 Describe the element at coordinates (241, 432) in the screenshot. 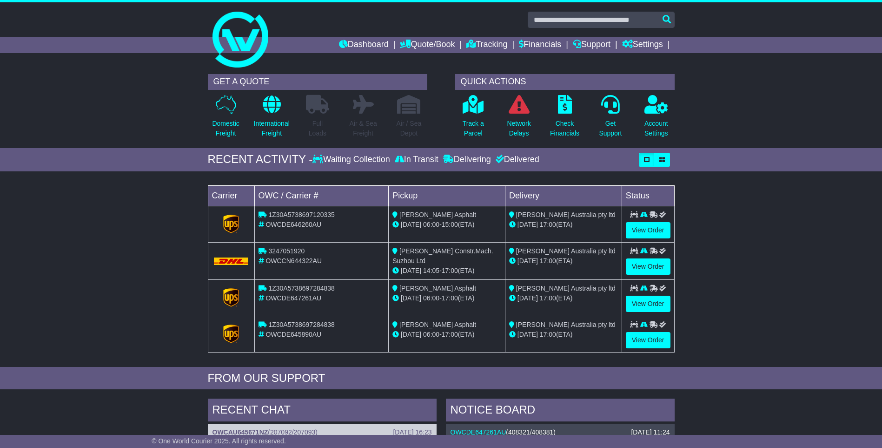

I see `a: OWCAU645671NZ` at that location.